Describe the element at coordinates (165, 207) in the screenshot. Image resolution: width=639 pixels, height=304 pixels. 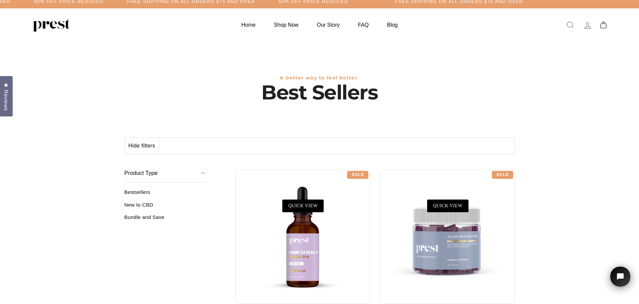
I see `a: New to CBD` at that location.